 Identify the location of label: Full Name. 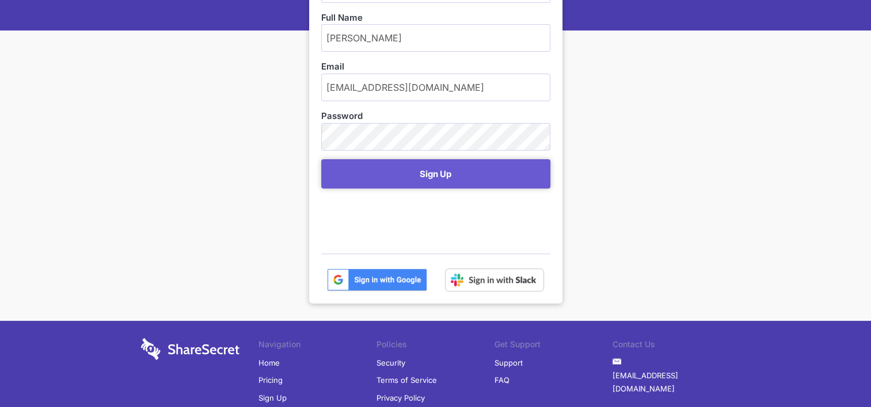
(436, 18).